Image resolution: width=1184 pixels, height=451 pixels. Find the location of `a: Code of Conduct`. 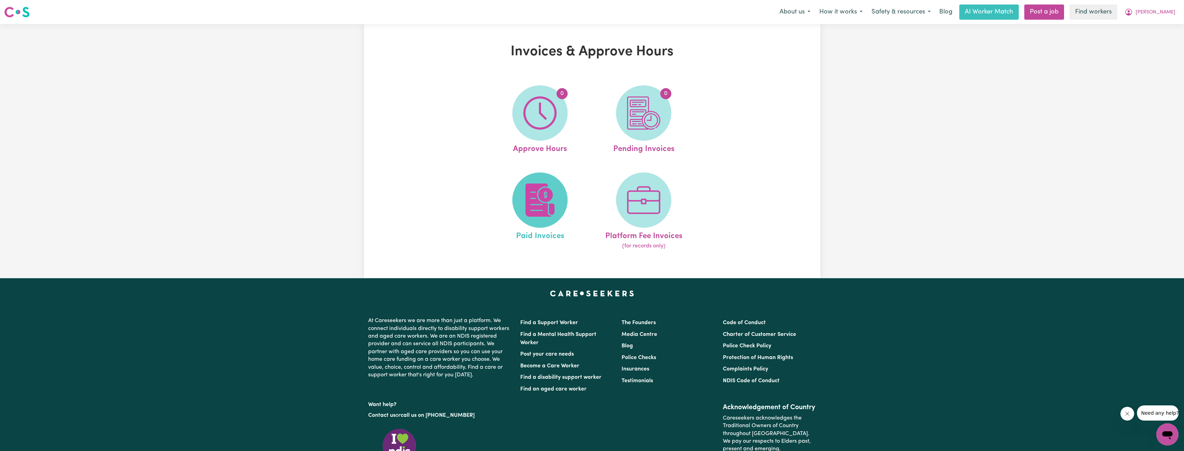

a: Code of Conduct is located at coordinates (744, 323).